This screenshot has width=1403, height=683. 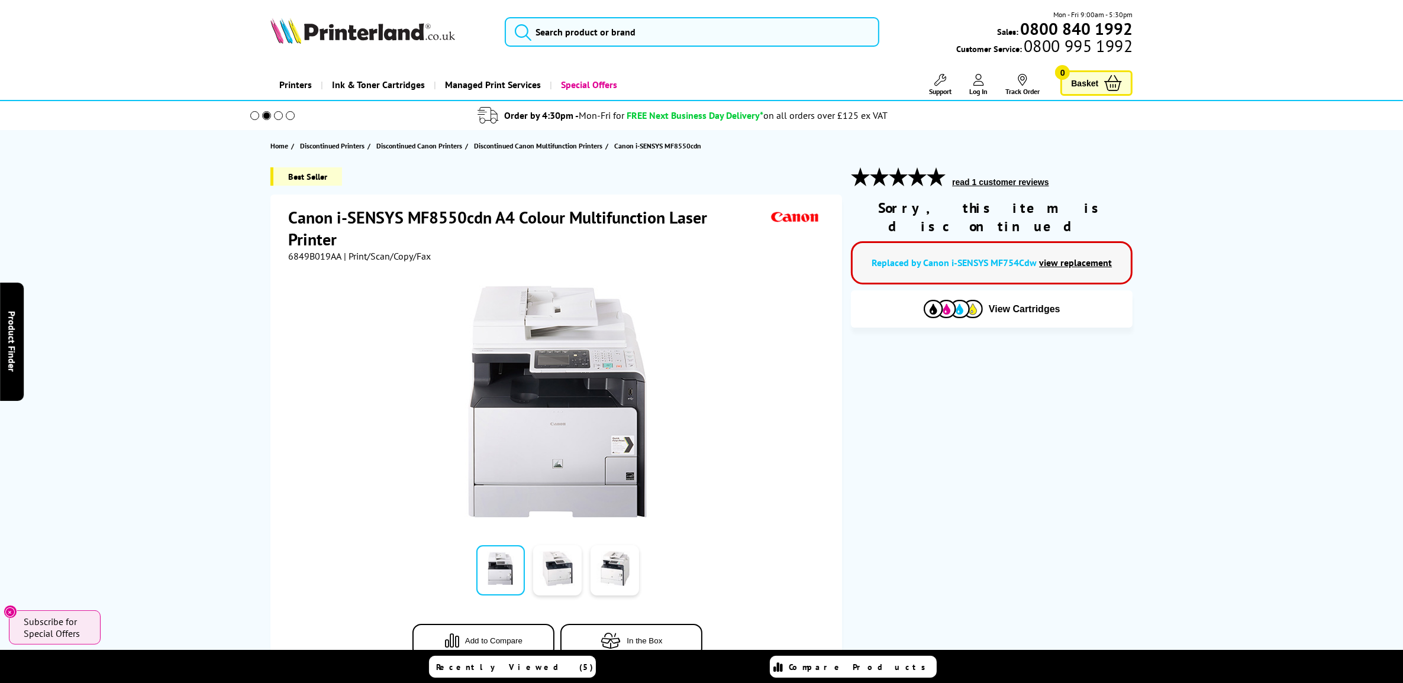 What do you see at coordinates (512, 667) in the screenshot?
I see `a: Recently Viewed (5)` at bounding box center [512, 667].